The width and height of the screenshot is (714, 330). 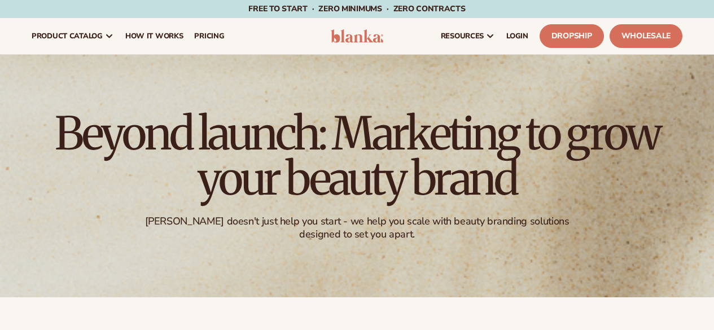 I want to click on h1: Beyond launch: Marketing to grow your beauty brand, so click(x=357, y=156).